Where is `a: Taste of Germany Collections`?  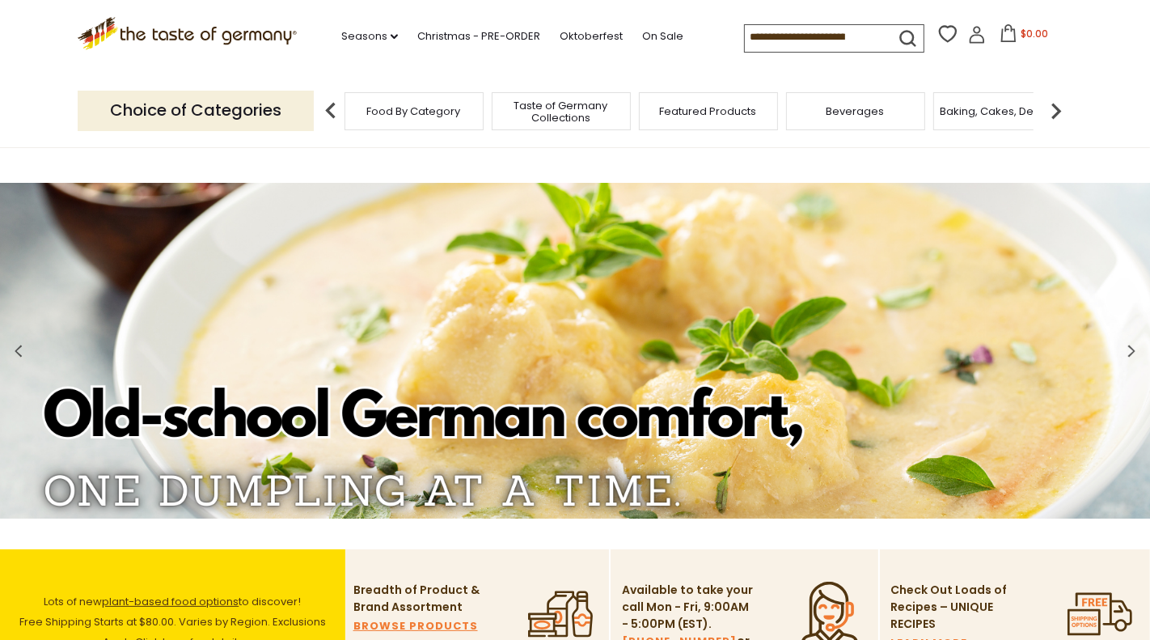 a: Taste of Germany Collections is located at coordinates (561, 112).